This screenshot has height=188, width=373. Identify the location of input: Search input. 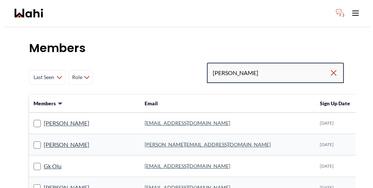
(271, 73).